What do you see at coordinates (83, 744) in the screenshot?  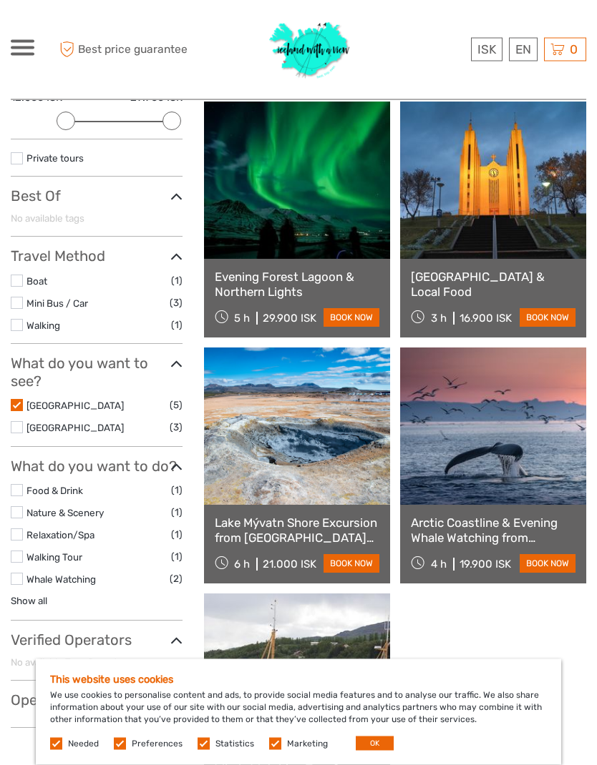 I see `label: Needed` at bounding box center [83, 744].